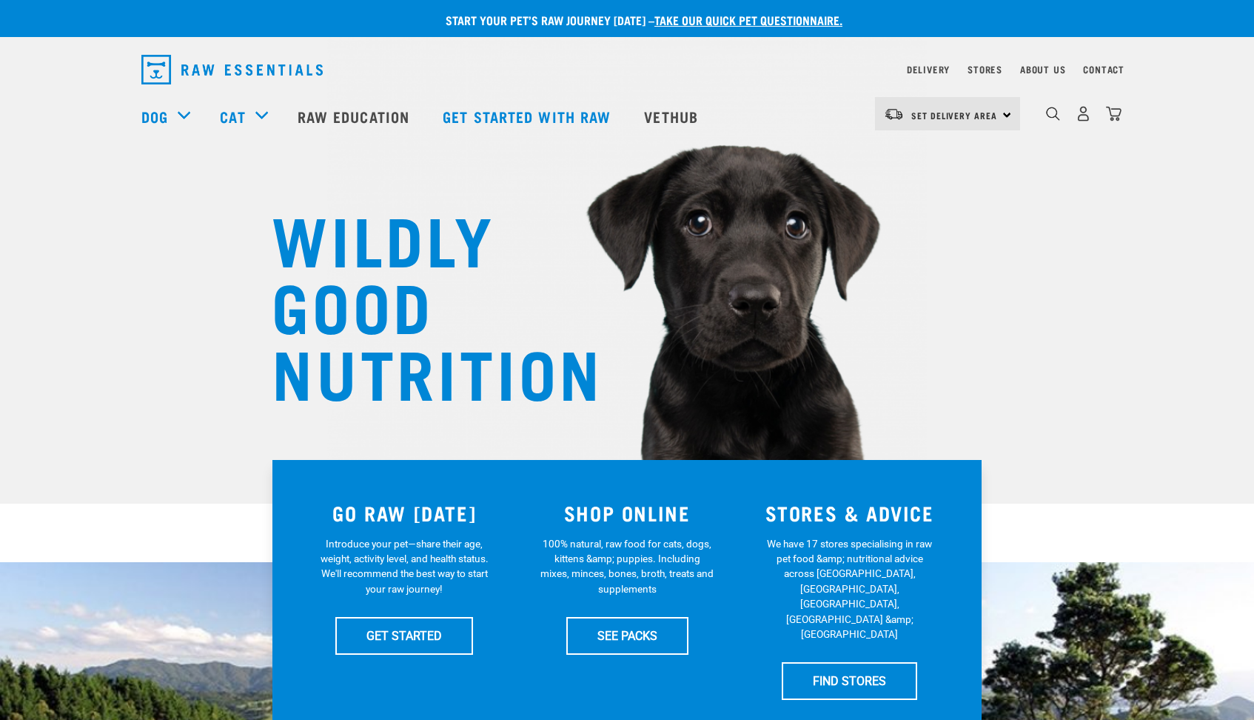  I want to click on a: SEE PACKS, so click(627, 635).